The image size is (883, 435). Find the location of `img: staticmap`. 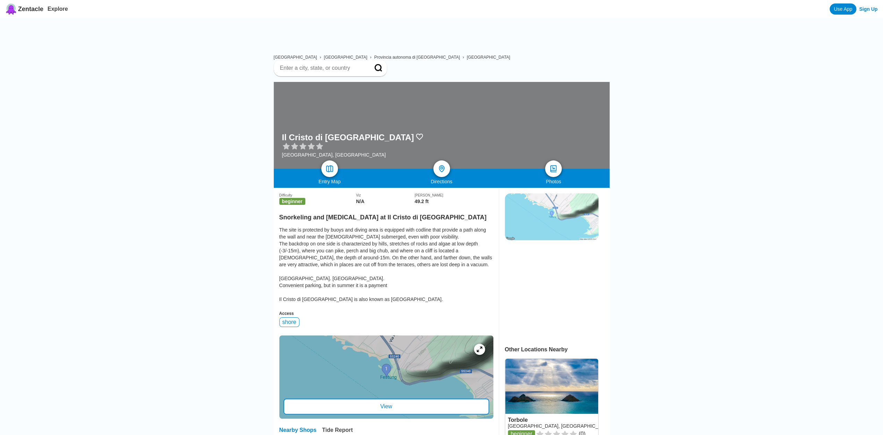

img: staticmap is located at coordinates (552, 217).